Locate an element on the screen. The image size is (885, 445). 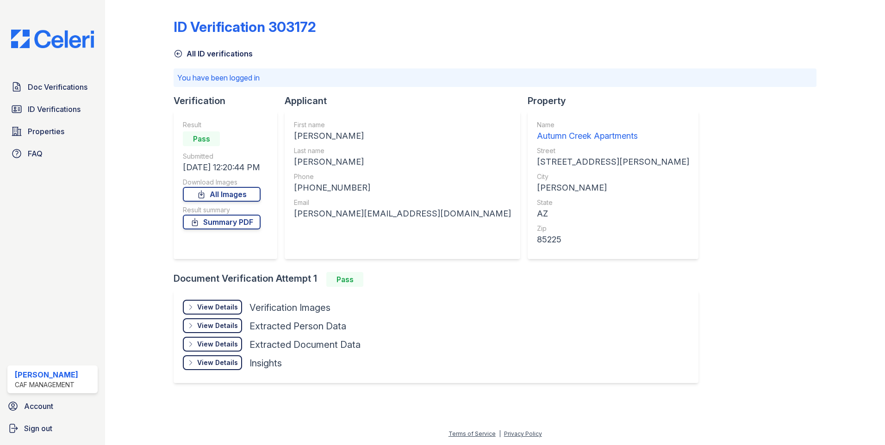
div: Extracted Document Data is located at coordinates (305, 345).